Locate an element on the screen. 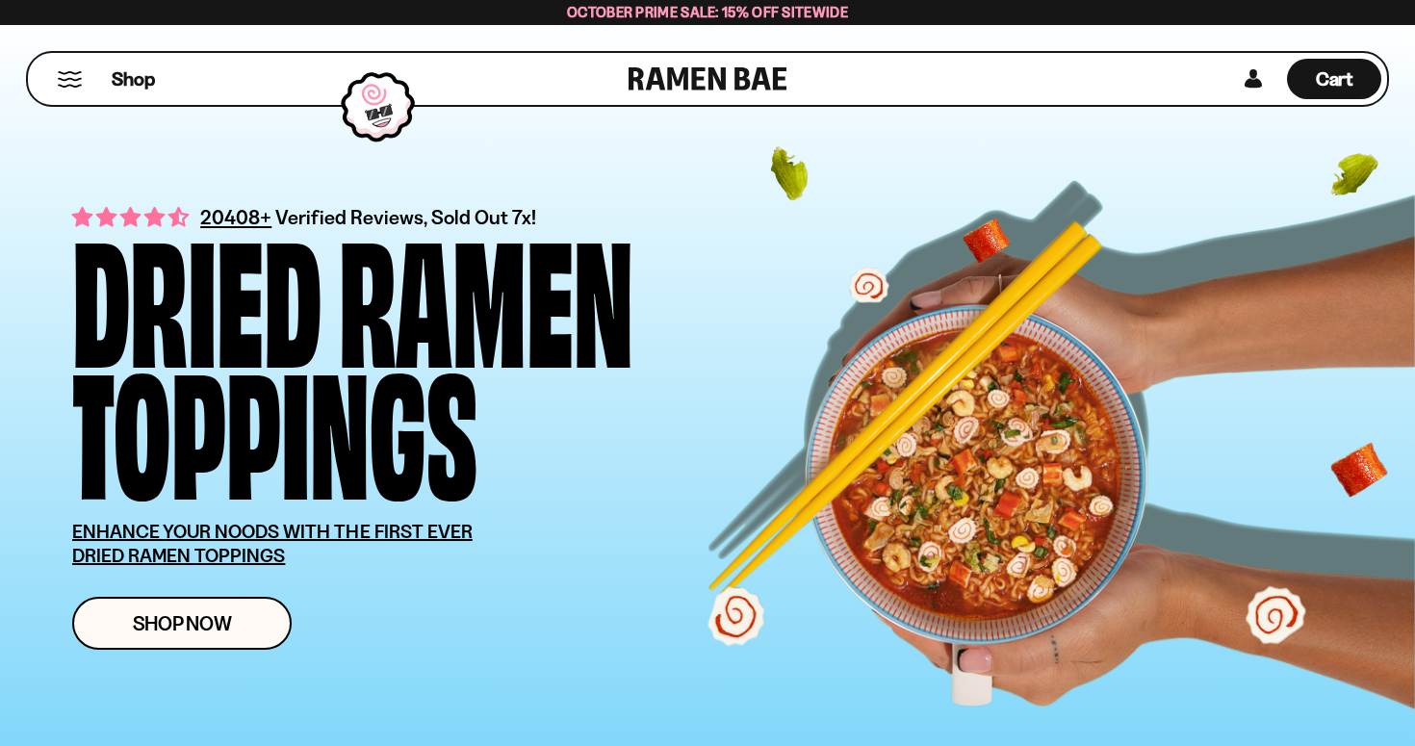 The image size is (1415, 746). a: Shop is located at coordinates (133, 79).